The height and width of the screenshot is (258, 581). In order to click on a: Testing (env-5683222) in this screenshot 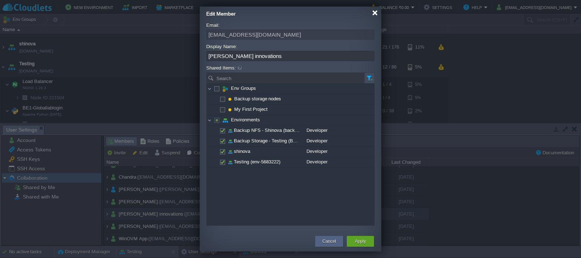, I will do `click(257, 162)`.